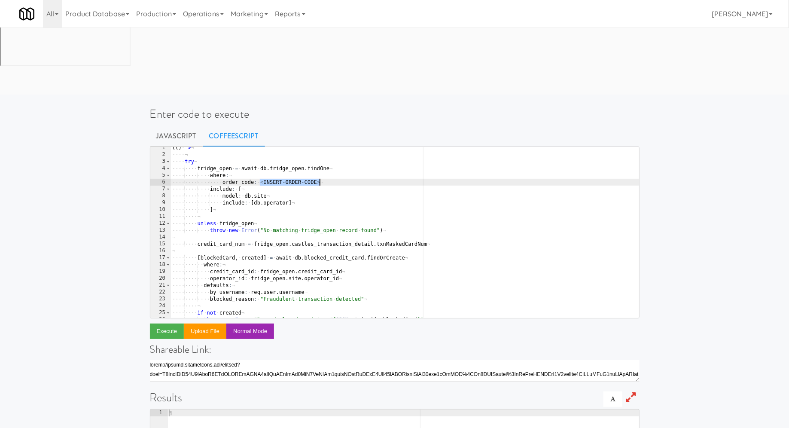 The image size is (789, 428). What do you see at coordinates (234, 136) in the screenshot?
I see `a: CoffeeScript` at bounding box center [234, 136].